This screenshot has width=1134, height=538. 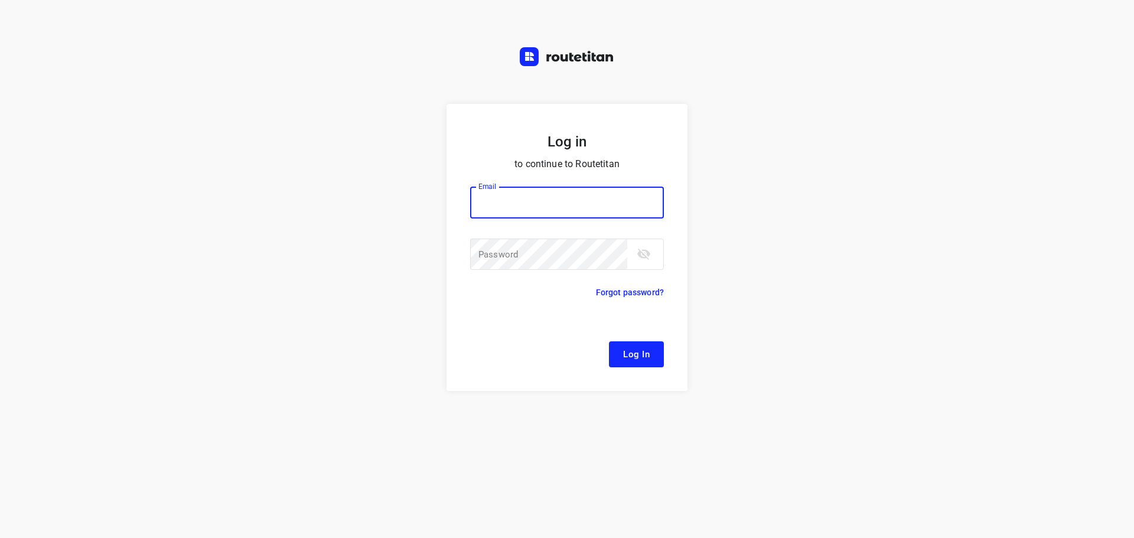 I want to click on button: toggle password visibility, so click(x=644, y=254).